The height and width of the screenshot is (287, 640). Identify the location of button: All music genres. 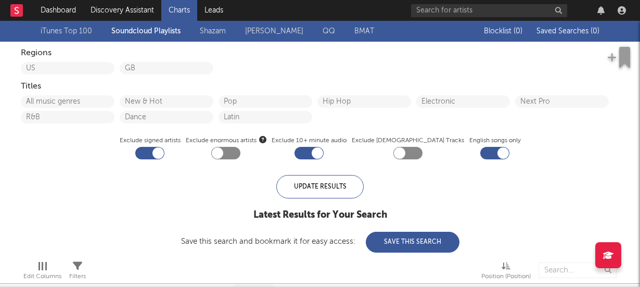
(68, 102).